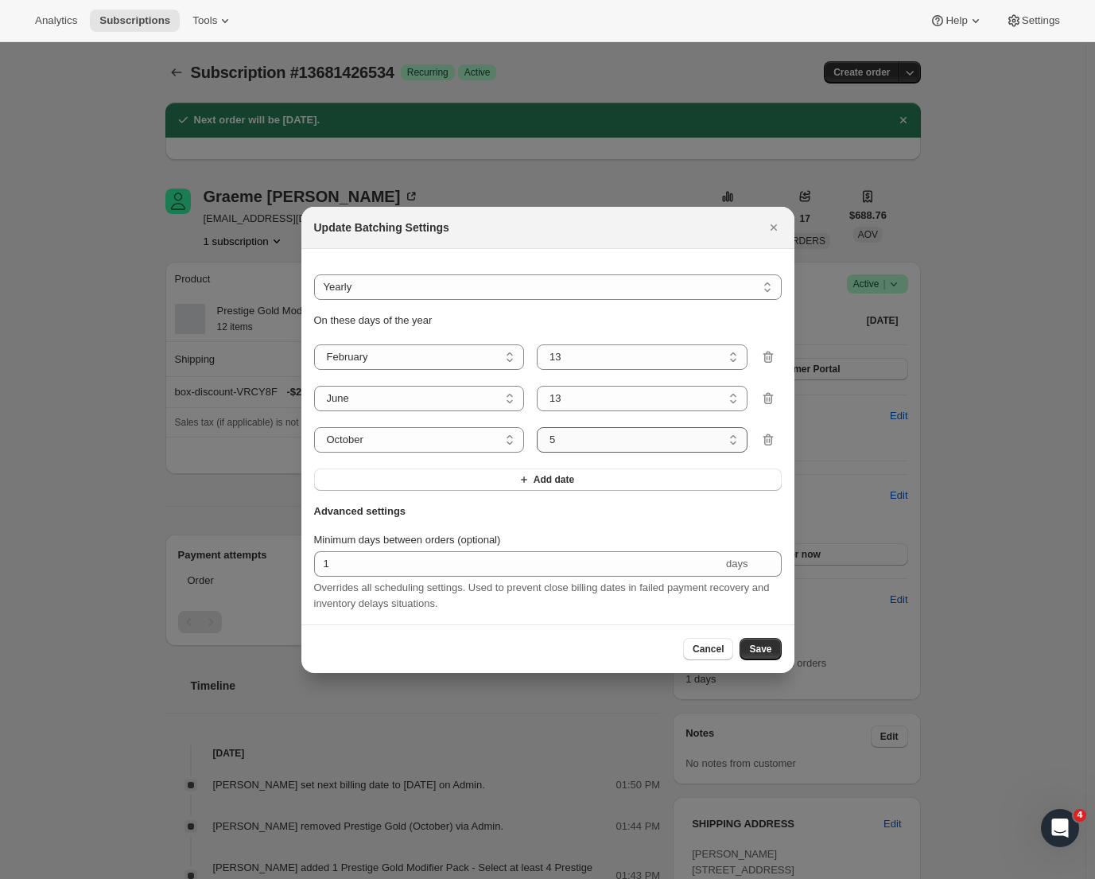 This screenshot has width=1095, height=879. Describe the element at coordinates (1080, 815) in the screenshot. I see `span: 4` at that location.